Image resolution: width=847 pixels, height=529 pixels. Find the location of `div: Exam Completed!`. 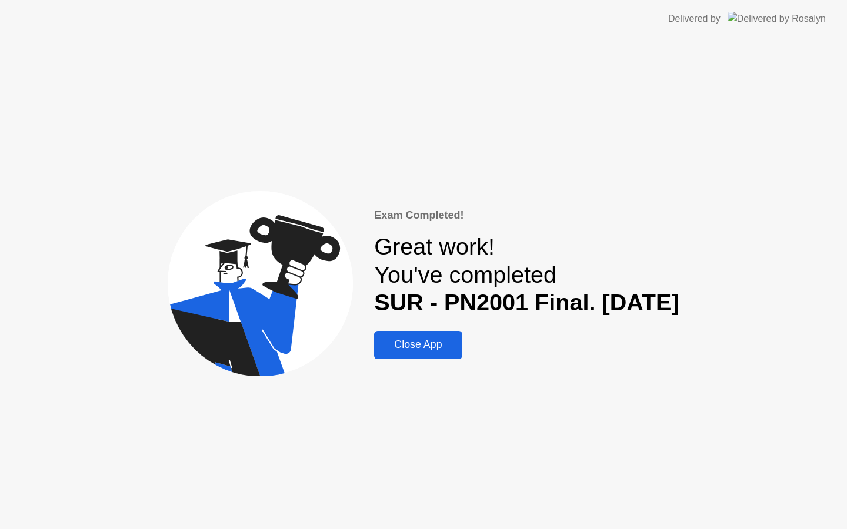

div: Exam Completed! is located at coordinates (526, 215).